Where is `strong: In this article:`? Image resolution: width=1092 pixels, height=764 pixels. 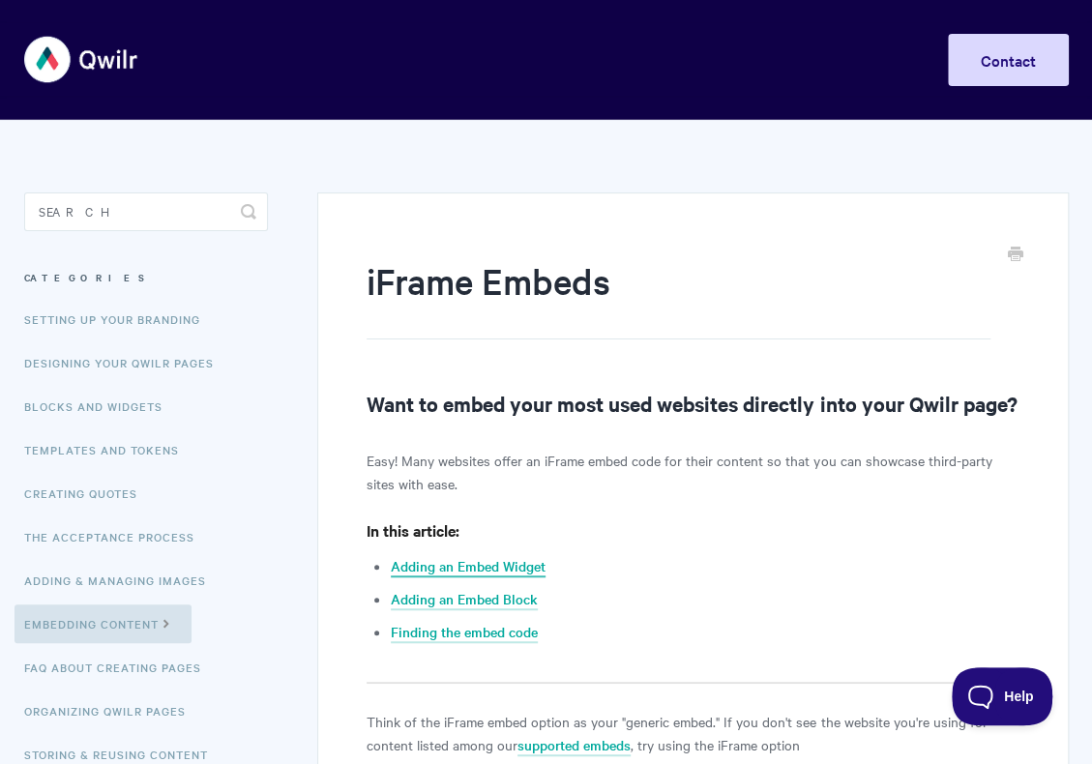 strong: In this article: is located at coordinates (413, 530).